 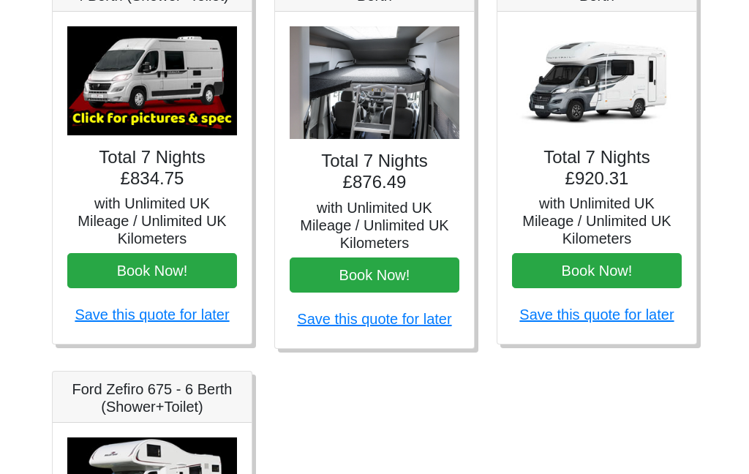 I want to click on h4: Total 7 Nights £876.49, so click(x=375, y=173).